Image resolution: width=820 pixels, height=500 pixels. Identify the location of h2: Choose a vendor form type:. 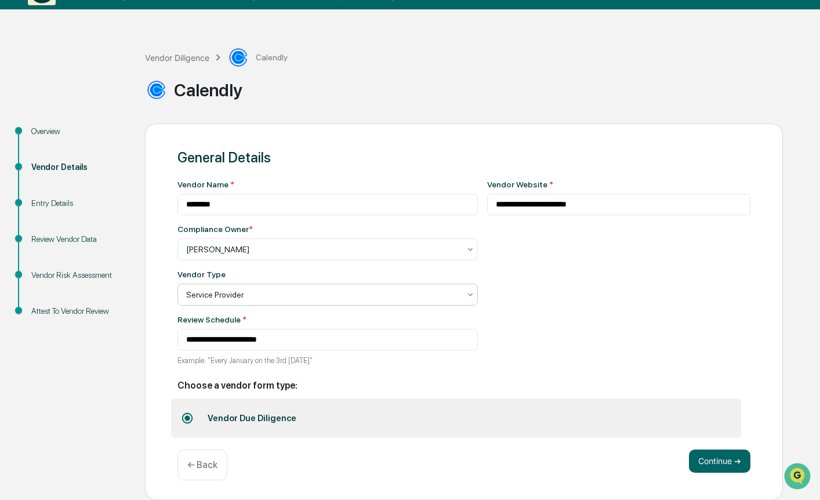
(464, 385).